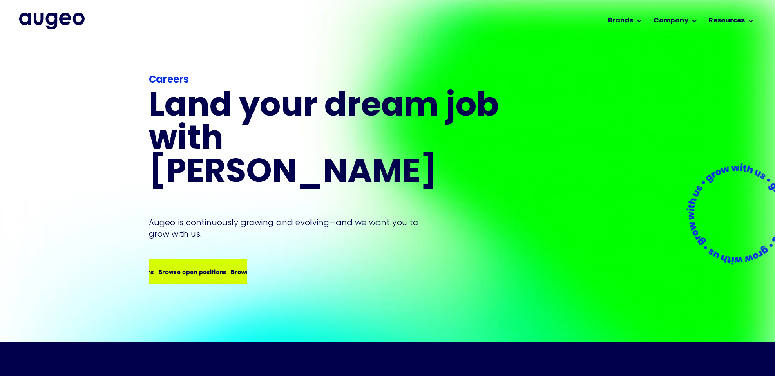 The width and height of the screenshot is (775, 376). Describe the element at coordinates (289, 228) in the screenshot. I see `p: Augeo is continuously growing and evolving—and we want you to grow with us.` at that location.